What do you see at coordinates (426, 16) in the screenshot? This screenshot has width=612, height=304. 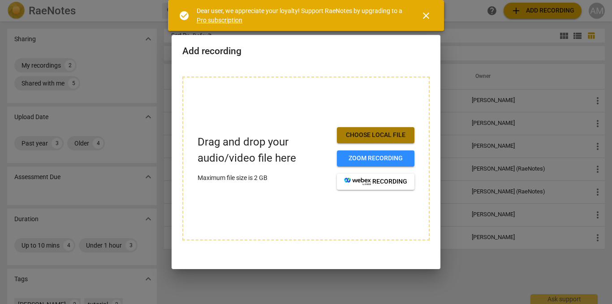 I see `button: Close` at bounding box center [426, 16].